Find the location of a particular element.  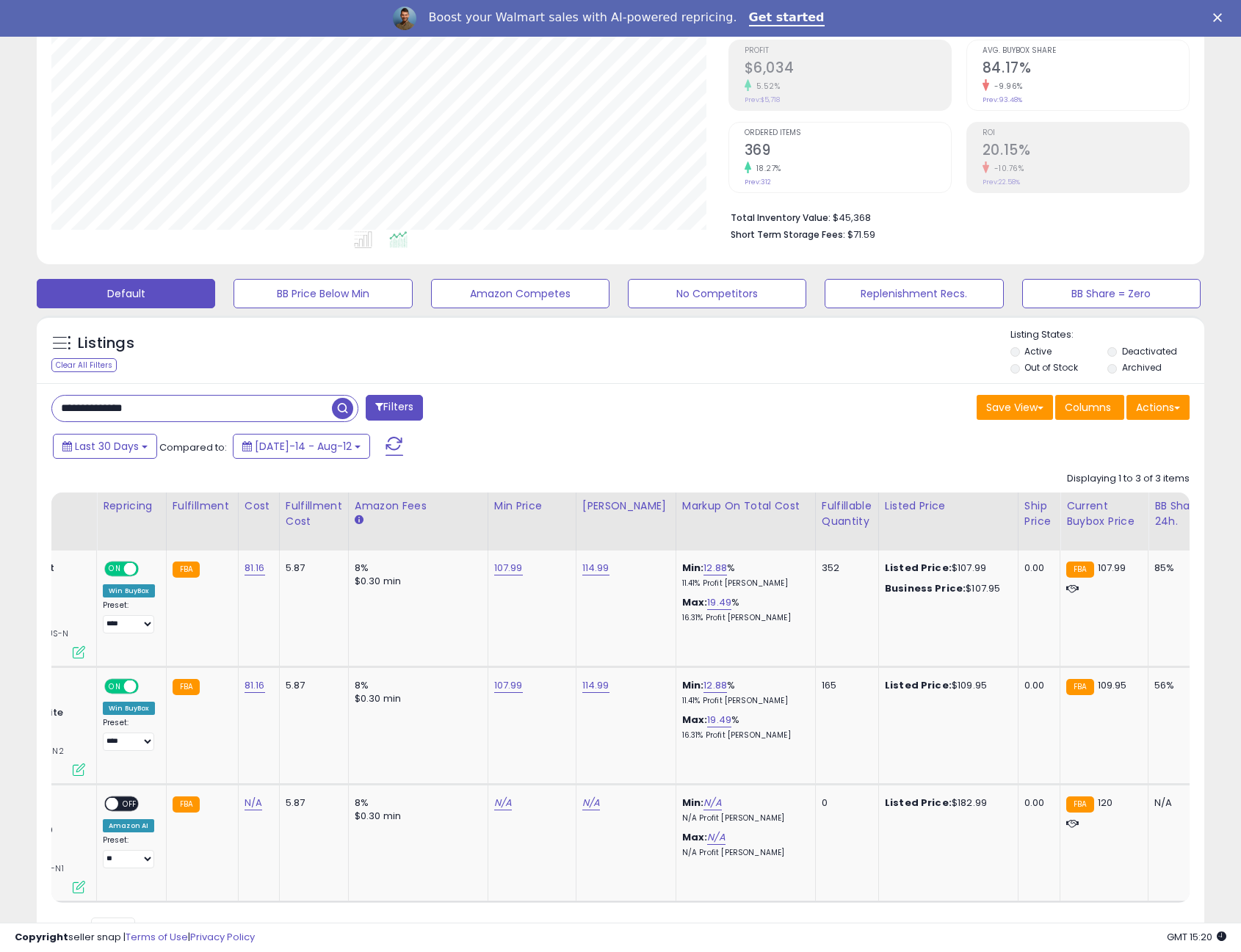

span: Columns is located at coordinates (1087, 408).